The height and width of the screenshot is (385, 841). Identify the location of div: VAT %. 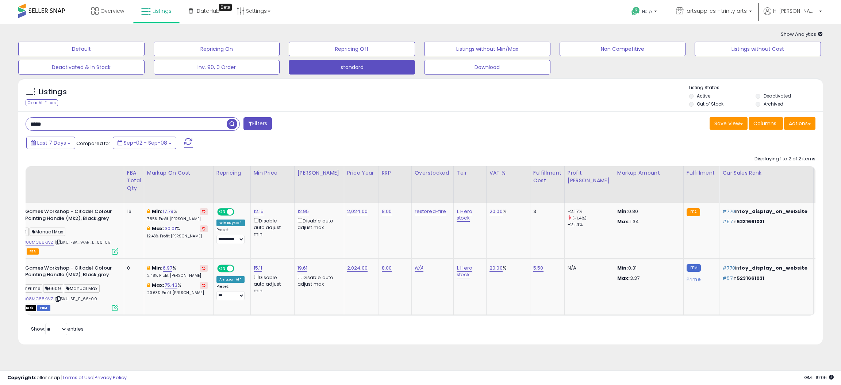
(508, 173).